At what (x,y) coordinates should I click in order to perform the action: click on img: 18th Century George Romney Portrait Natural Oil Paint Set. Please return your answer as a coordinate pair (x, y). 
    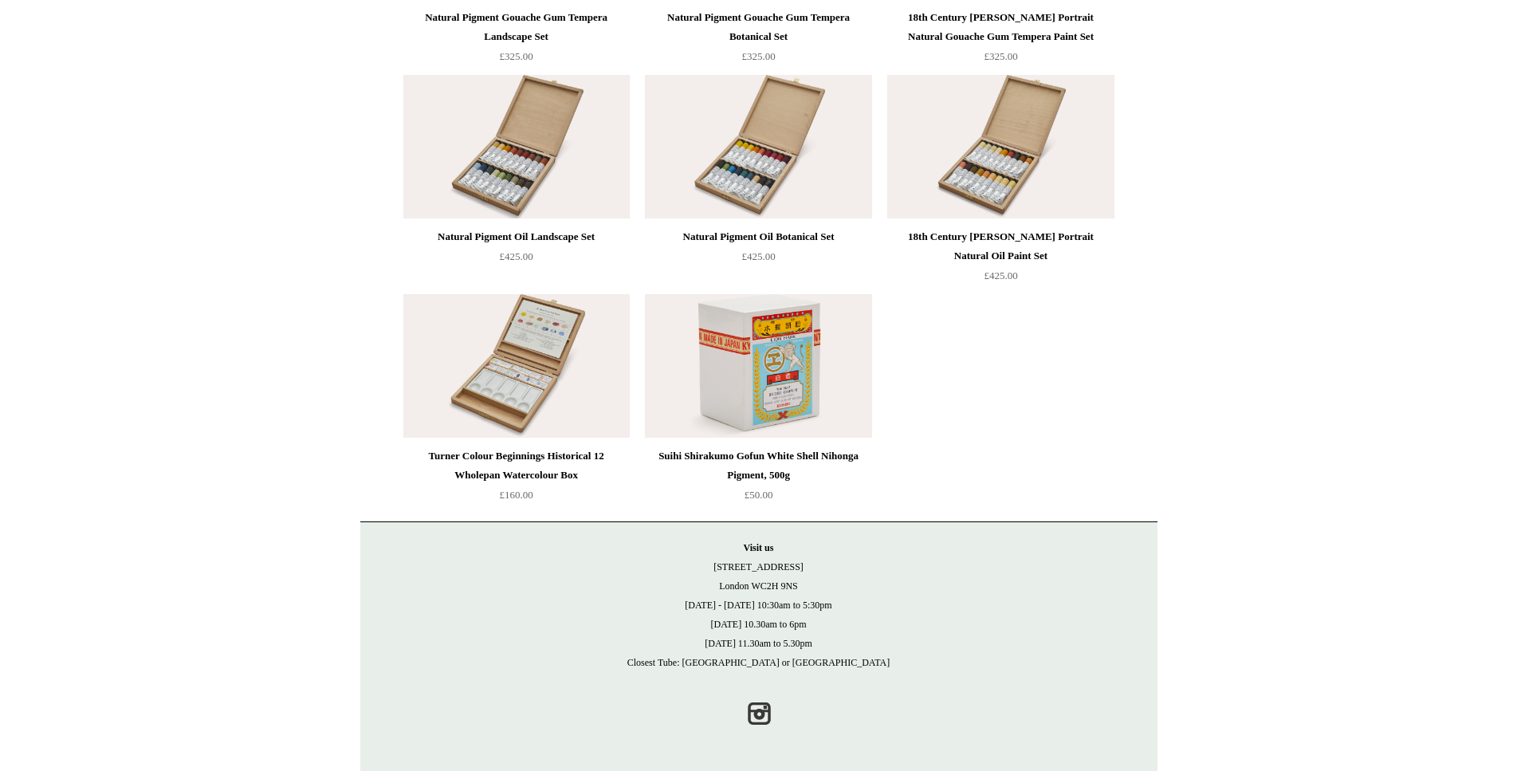
    Looking at the image, I should click on (1000, 147).